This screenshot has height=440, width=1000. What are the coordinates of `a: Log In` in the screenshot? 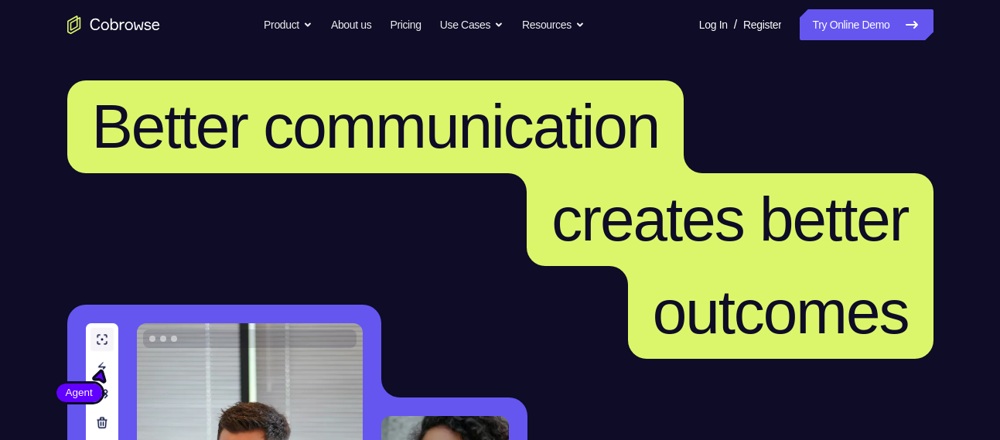 It's located at (713, 25).